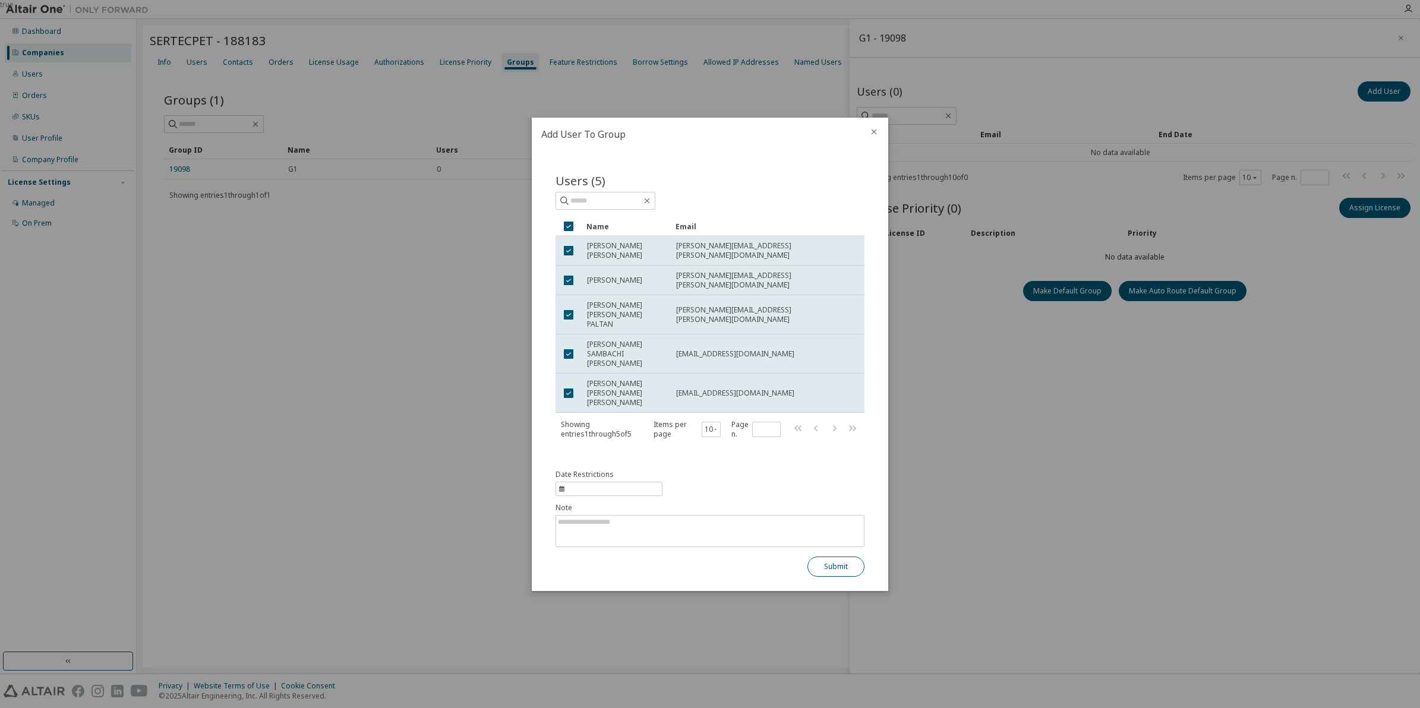  Describe the element at coordinates (626, 226) in the screenshot. I see `div: Name` at that location.